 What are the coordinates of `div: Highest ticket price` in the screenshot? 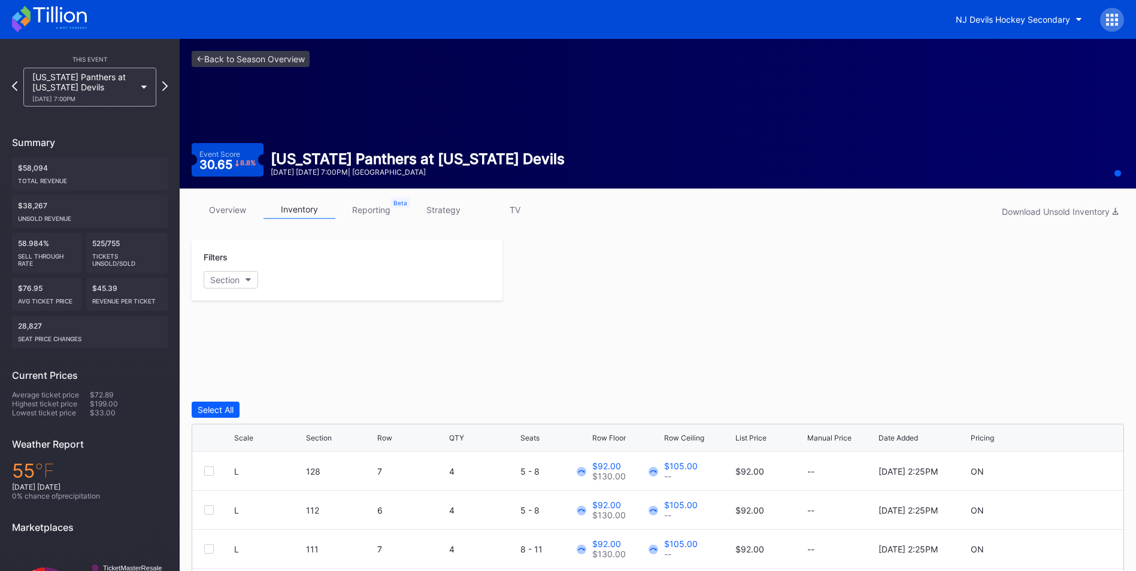 It's located at (51, 404).